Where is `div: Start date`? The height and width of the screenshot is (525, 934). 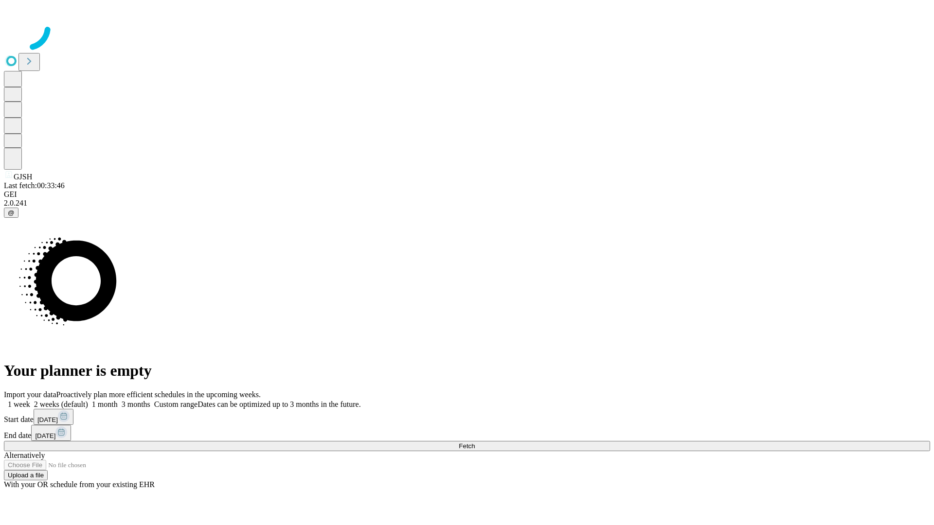
div: Start date is located at coordinates (467, 417).